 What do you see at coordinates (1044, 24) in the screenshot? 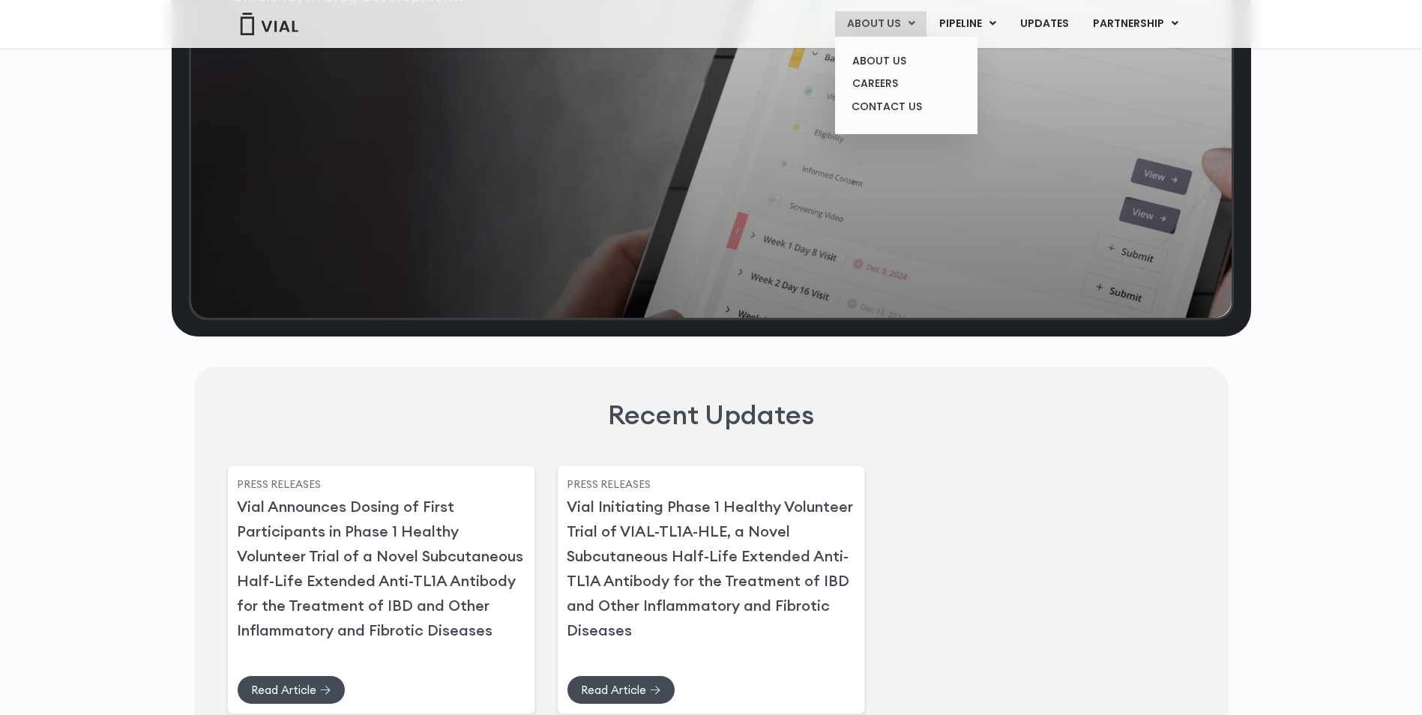
I see `a: UPDATES` at bounding box center [1044, 24].